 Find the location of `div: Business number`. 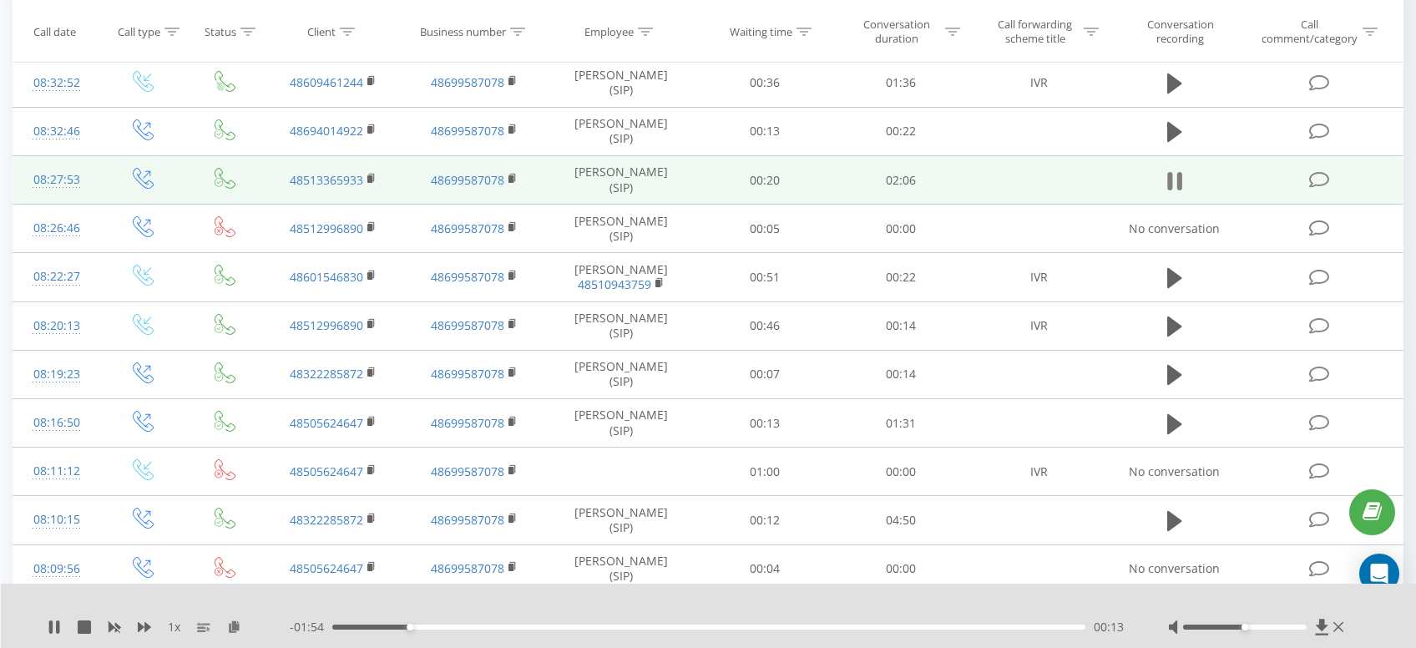

div: Business number is located at coordinates (462, 31).